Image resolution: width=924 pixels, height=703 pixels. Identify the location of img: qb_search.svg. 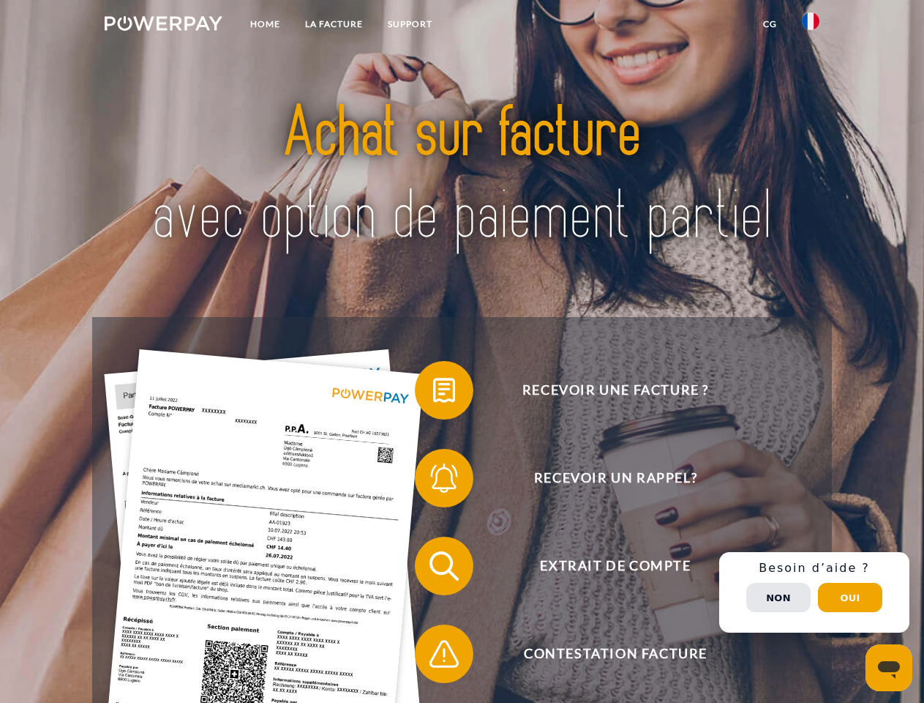
(444, 566).